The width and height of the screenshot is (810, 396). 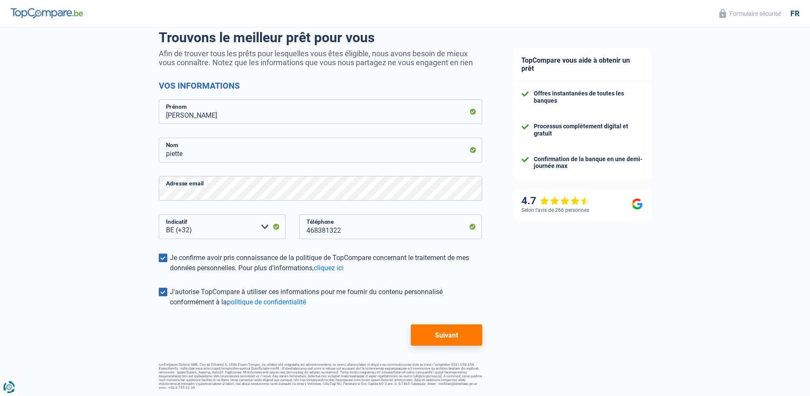 I want to click on a: cliquez ici, so click(x=329, y=267).